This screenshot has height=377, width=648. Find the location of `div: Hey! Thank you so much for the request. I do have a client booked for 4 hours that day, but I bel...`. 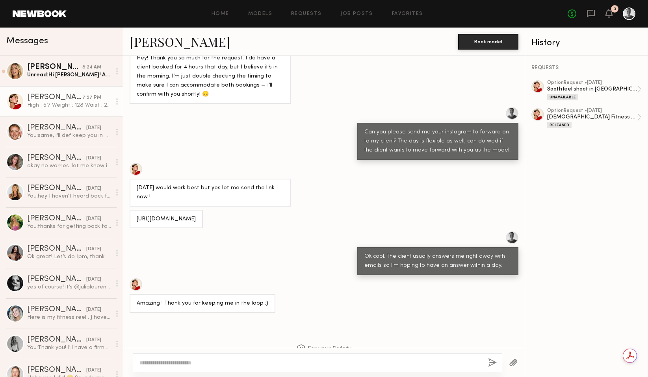

div: Hey! Thank you so much for the request. I do have a client booked for 4 hours that day, but I bel... is located at coordinates (210, 76).